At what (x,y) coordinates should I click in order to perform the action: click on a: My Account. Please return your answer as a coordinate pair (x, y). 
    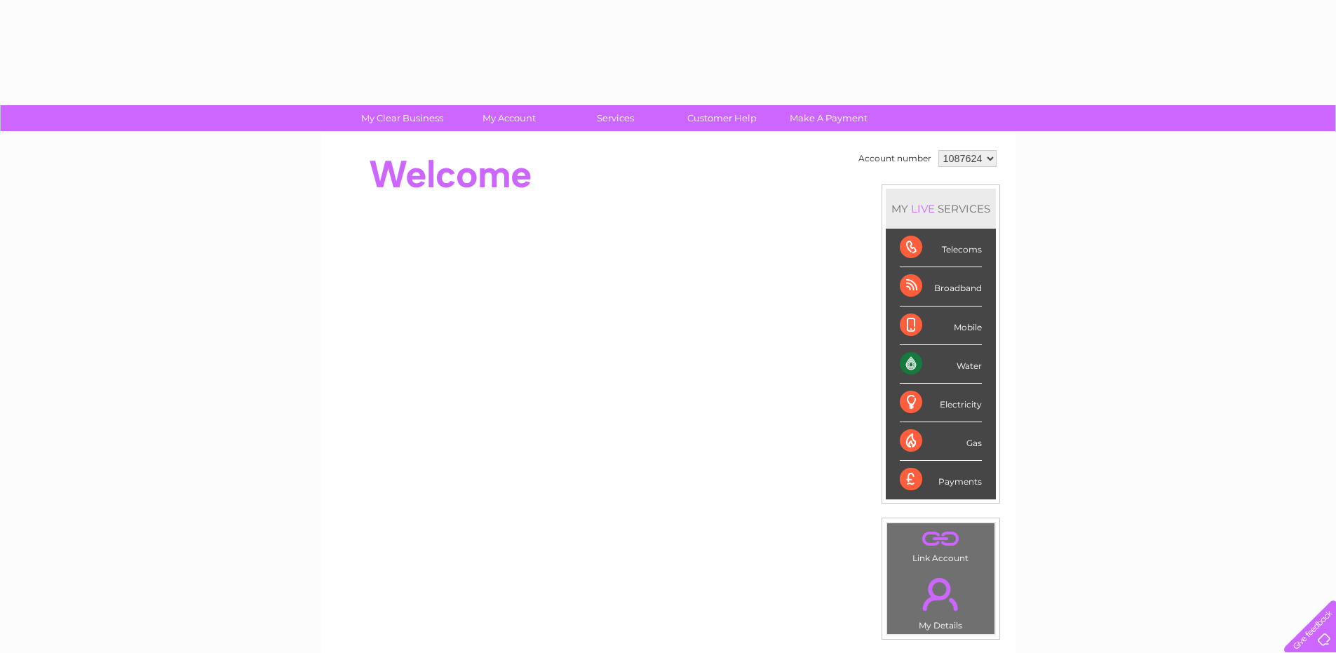
    Looking at the image, I should click on (509, 118).